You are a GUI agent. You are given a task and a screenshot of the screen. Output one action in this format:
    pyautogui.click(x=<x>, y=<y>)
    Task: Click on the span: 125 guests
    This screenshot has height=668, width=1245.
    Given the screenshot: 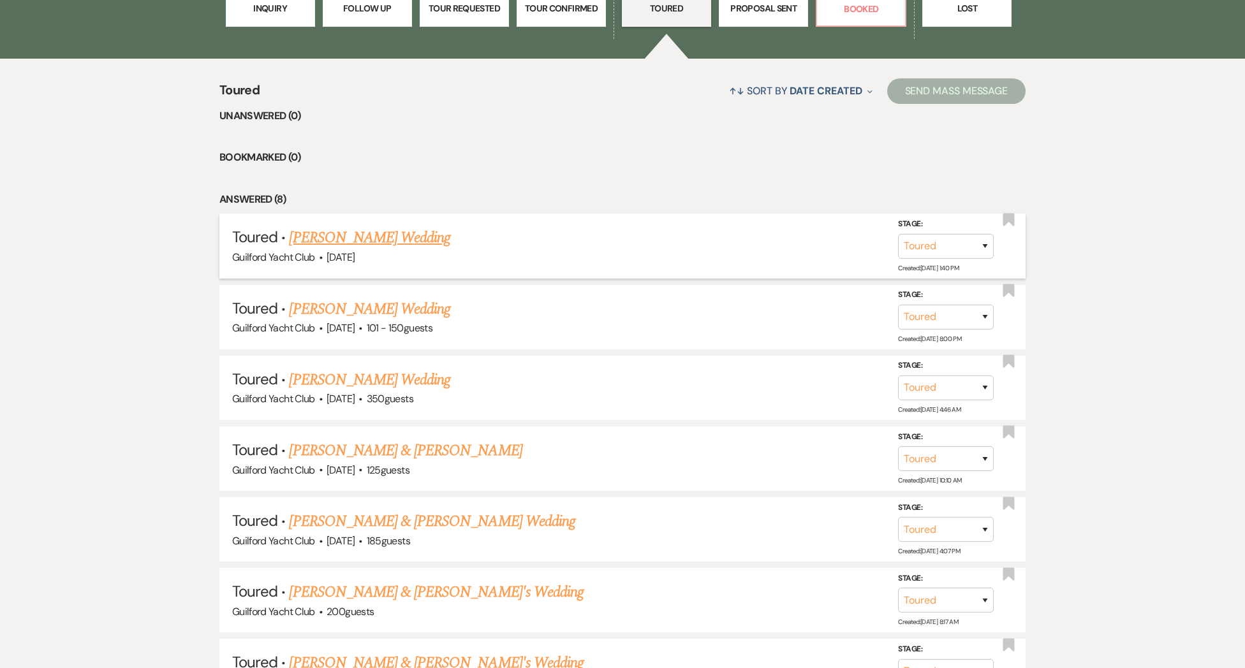 What is the action you would take?
    pyautogui.click(x=388, y=470)
    